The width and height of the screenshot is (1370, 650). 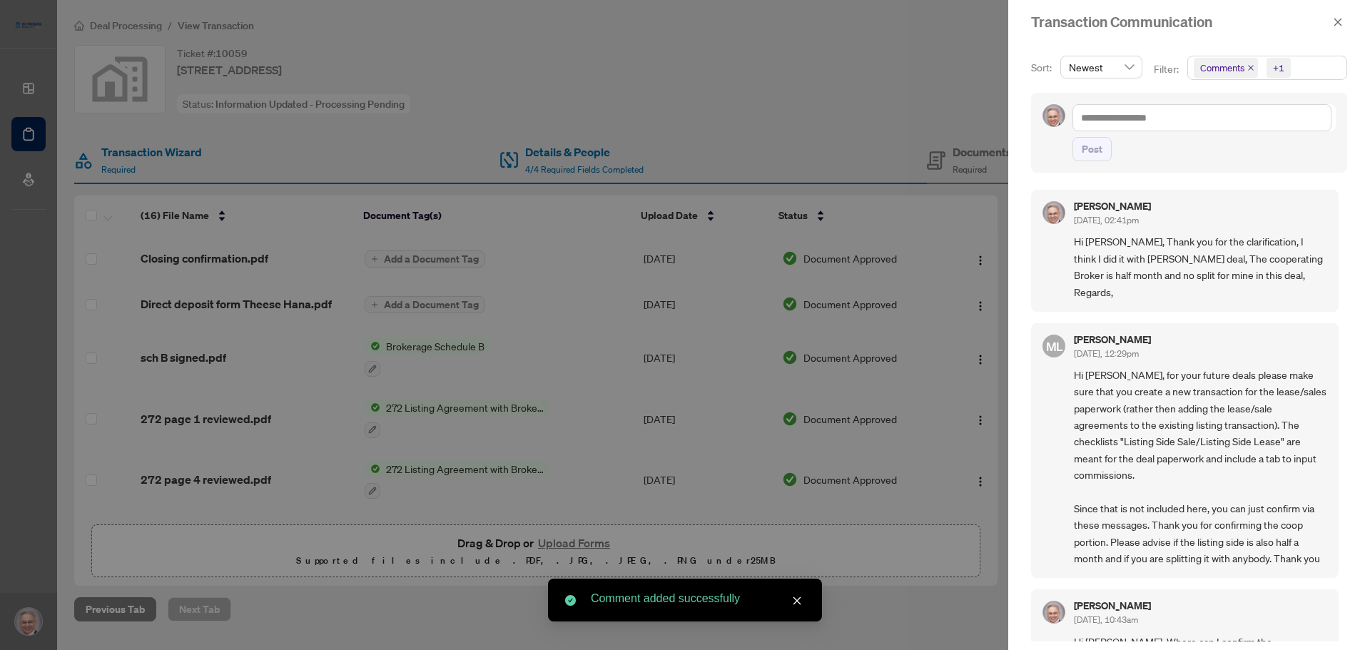 What do you see at coordinates (1279, 68) in the screenshot?
I see `div: +1` at bounding box center [1279, 68].